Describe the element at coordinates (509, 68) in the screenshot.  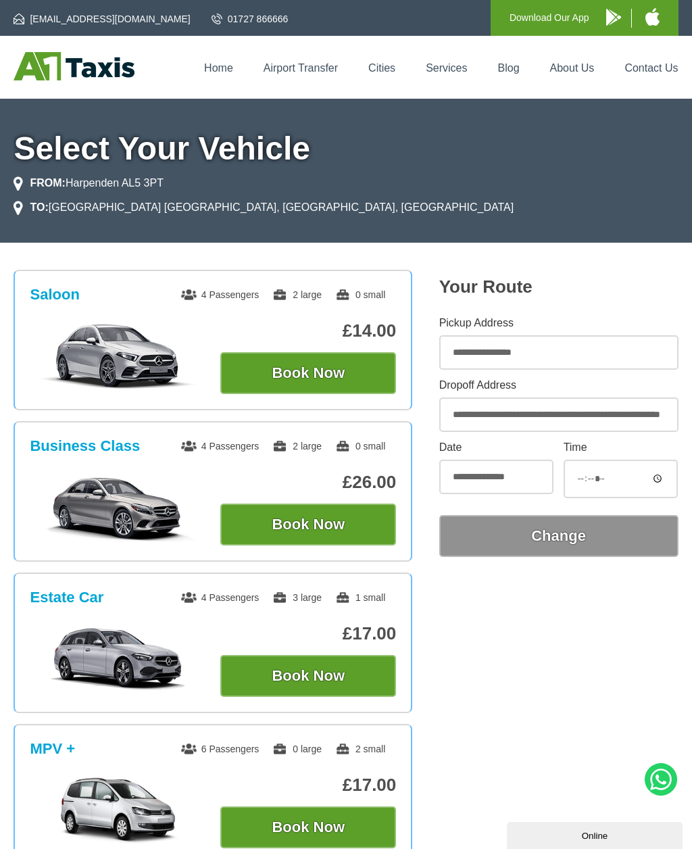
I see `a: Blog` at that location.